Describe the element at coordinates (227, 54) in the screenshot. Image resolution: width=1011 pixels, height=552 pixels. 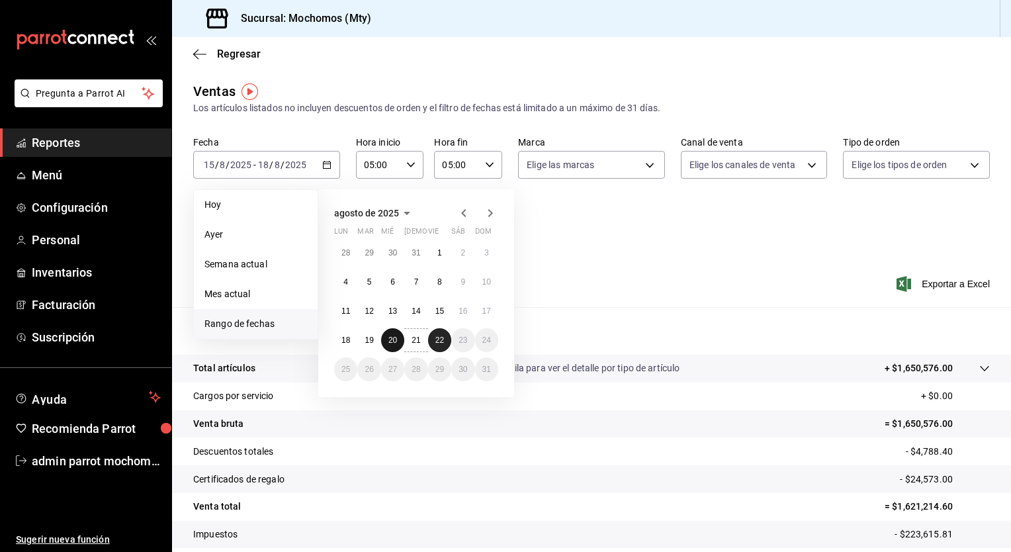
I see `button: Regresar` at that location.